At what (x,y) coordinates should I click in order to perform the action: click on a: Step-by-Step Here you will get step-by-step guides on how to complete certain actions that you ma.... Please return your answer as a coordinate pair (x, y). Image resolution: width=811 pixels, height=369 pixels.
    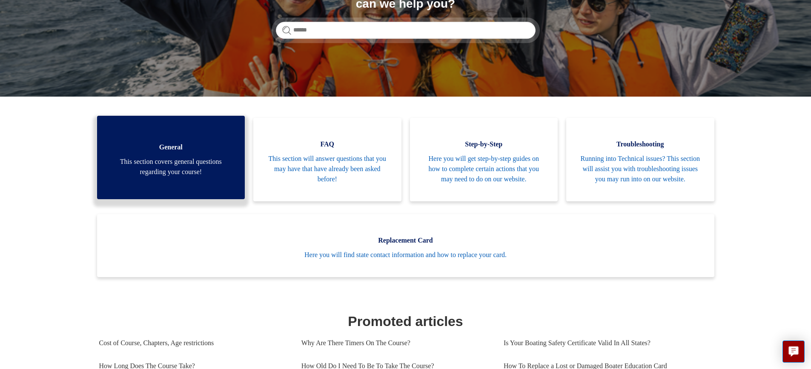
    Looking at the image, I should click on (484, 160).